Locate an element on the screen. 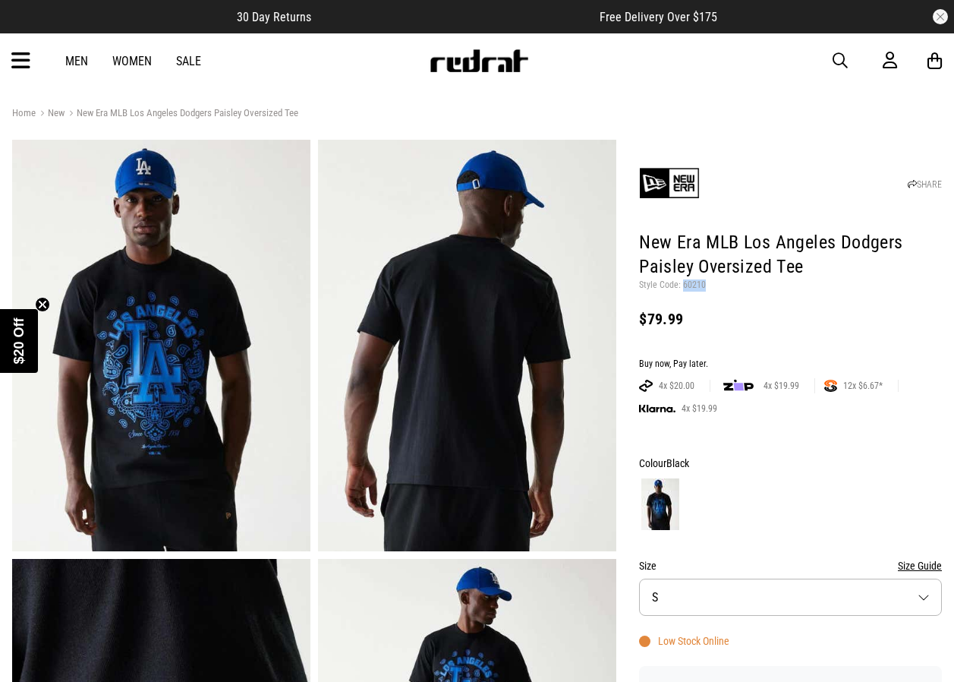 Image resolution: width=954 pixels, height=682 pixels. a: SHARE is located at coordinates (924, 184).